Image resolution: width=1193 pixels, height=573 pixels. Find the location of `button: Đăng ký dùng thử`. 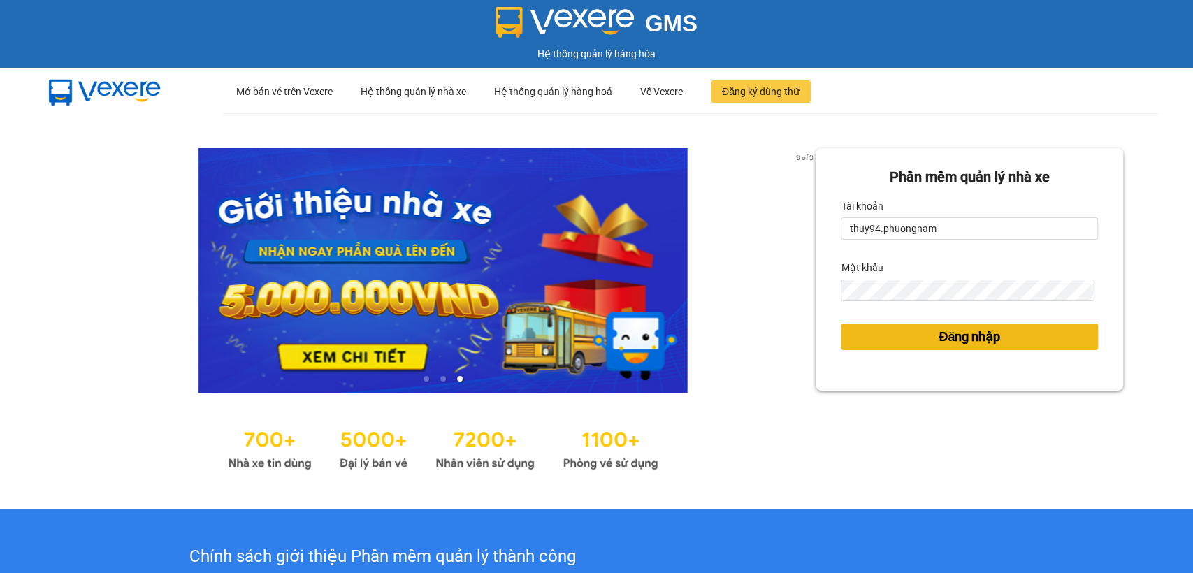

button: Đăng ký dùng thử is located at coordinates (760, 92).